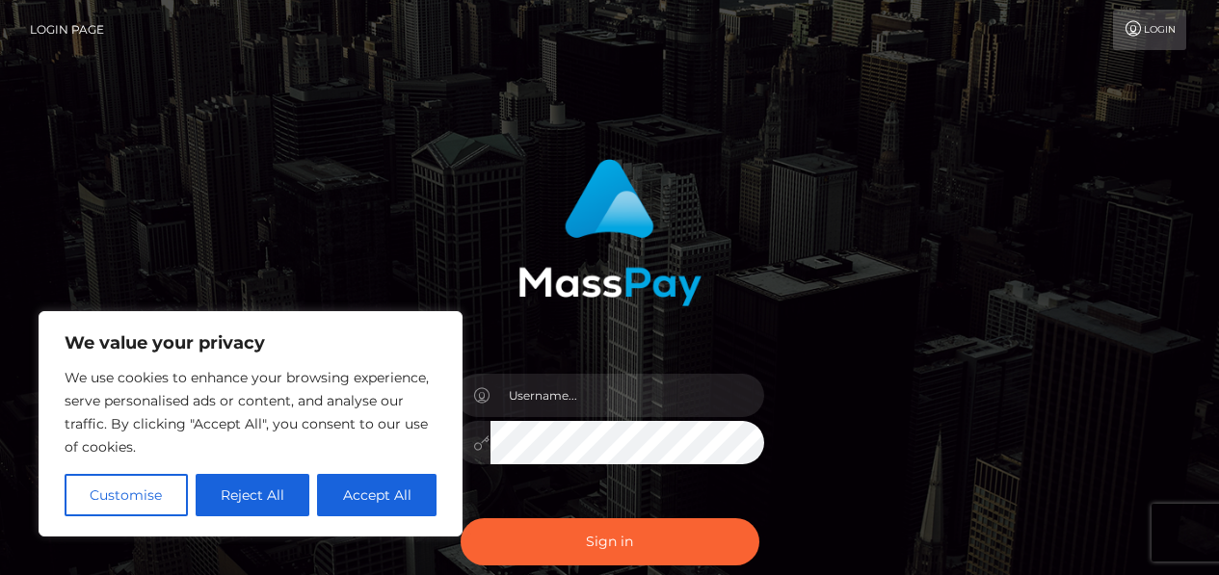 This screenshot has width=1219, height=575. What do you see at coordinates (377, 495) in the screenshot?
I see `button: Accept All` at bounding box center [377, 495].